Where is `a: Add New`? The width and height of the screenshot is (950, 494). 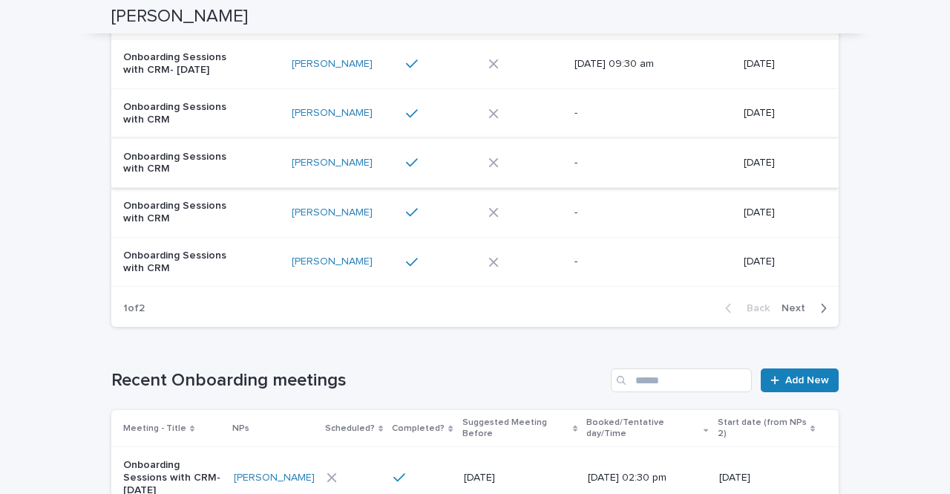 a: Add New is located at coordinates (799, 380).